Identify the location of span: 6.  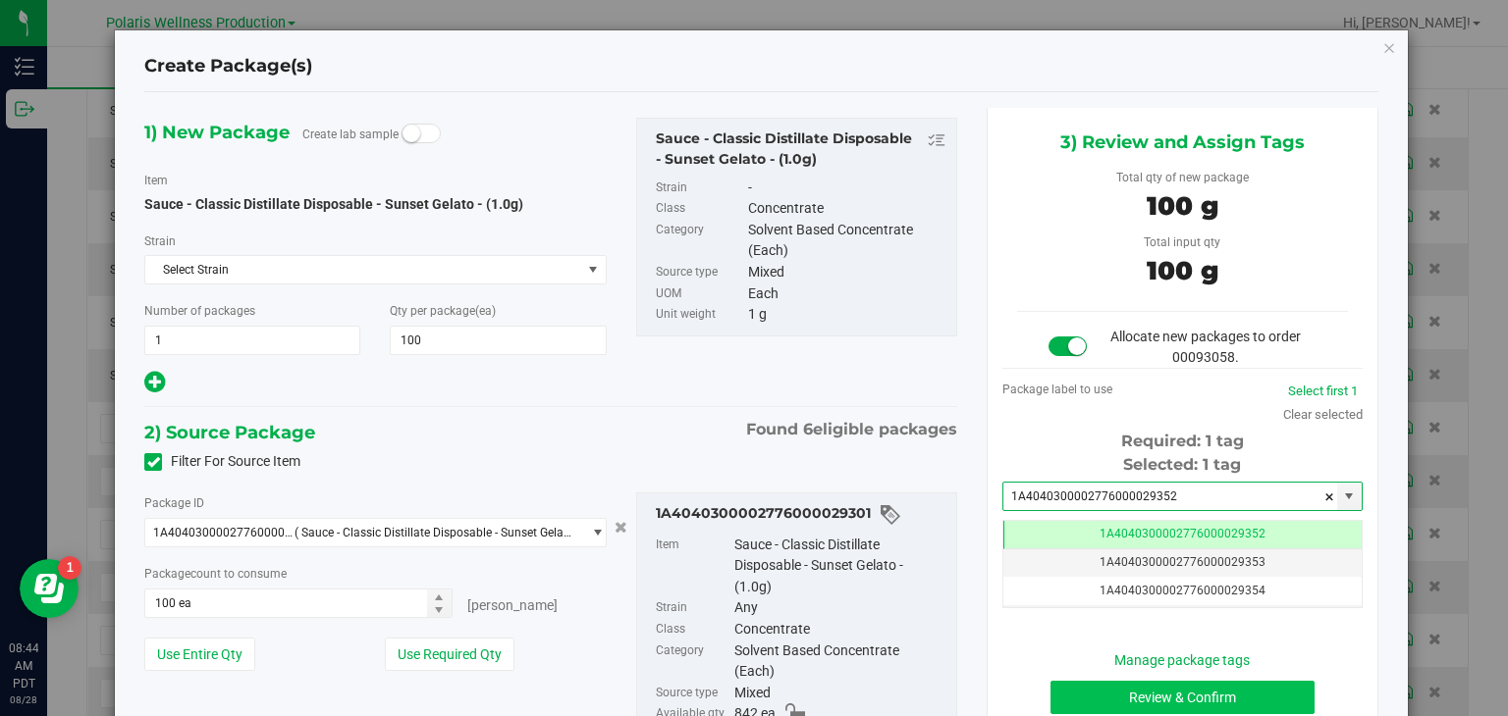
(808, 429).